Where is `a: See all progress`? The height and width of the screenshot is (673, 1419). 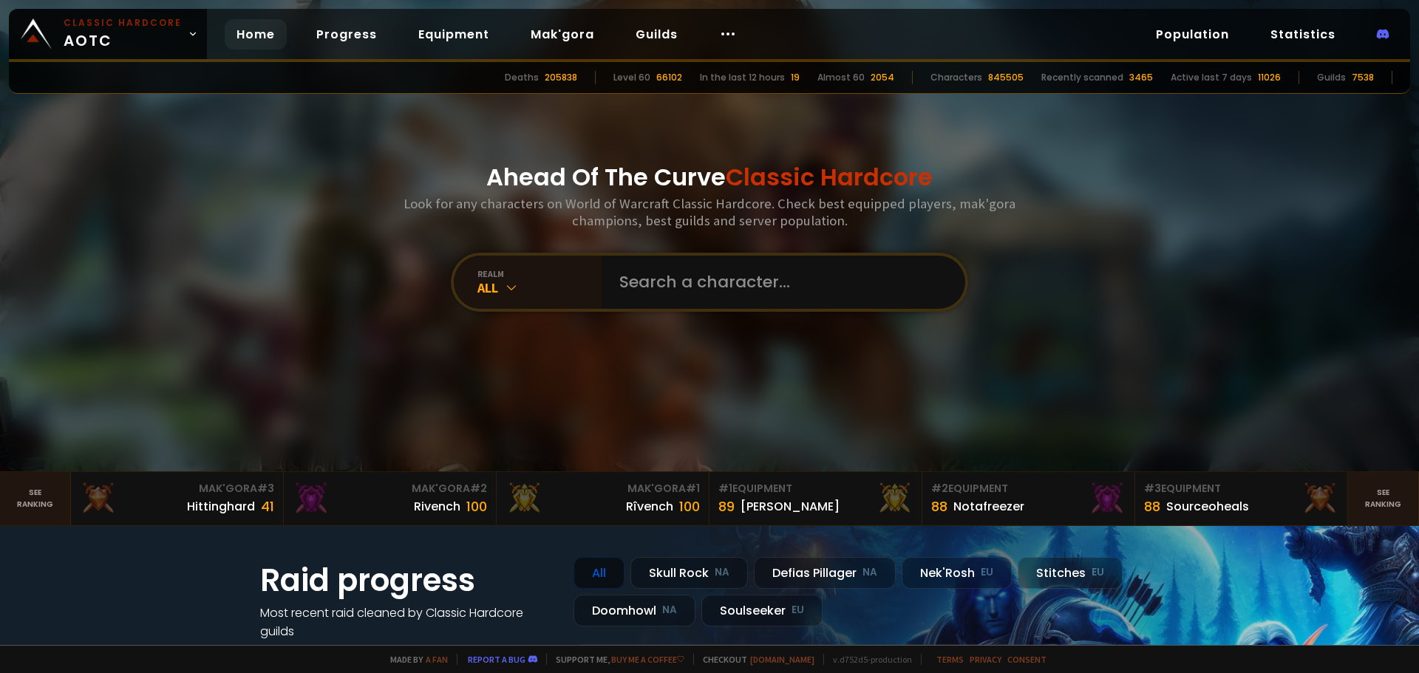
a: See all progress is located at coordinates (308, 650).